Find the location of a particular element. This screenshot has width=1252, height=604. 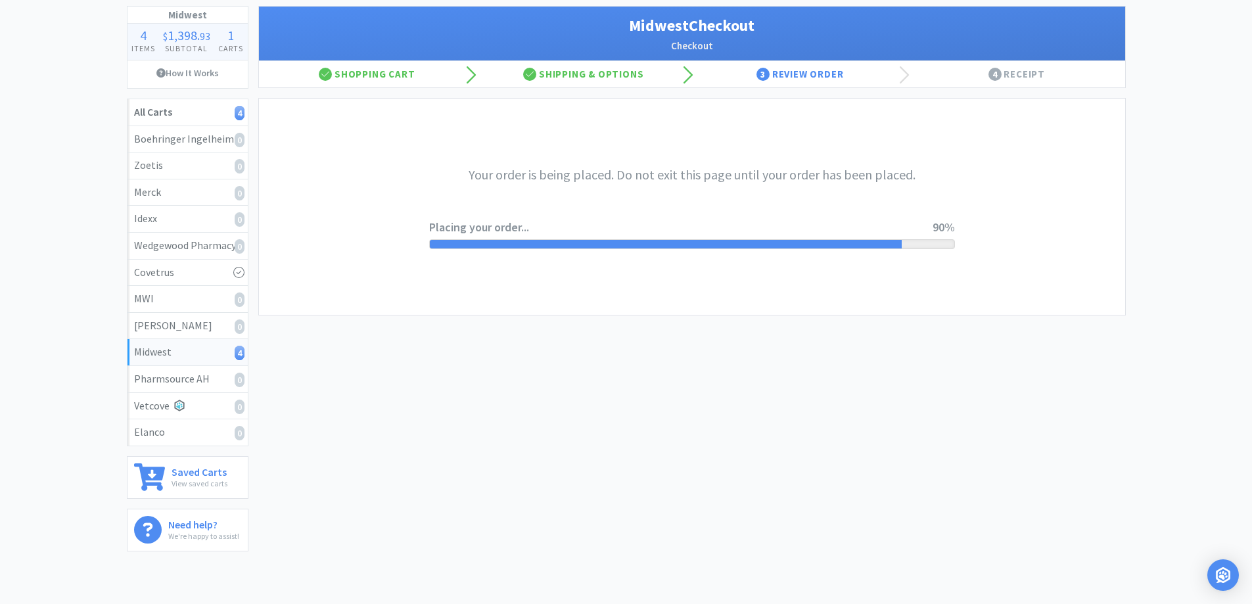

a: Wedgewood Pharmacy0 is located at coordinates (187, 246).